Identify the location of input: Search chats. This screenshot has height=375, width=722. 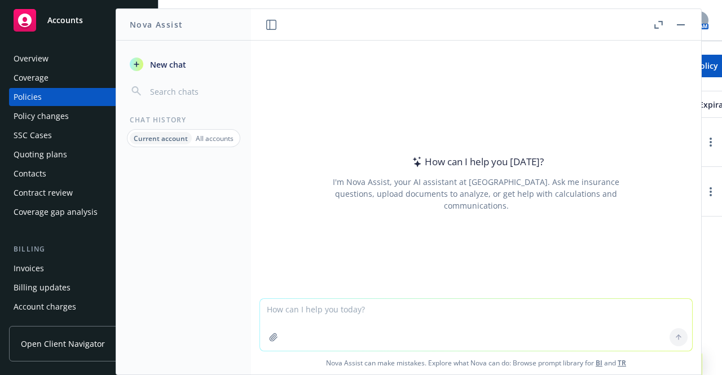
(192, 91).